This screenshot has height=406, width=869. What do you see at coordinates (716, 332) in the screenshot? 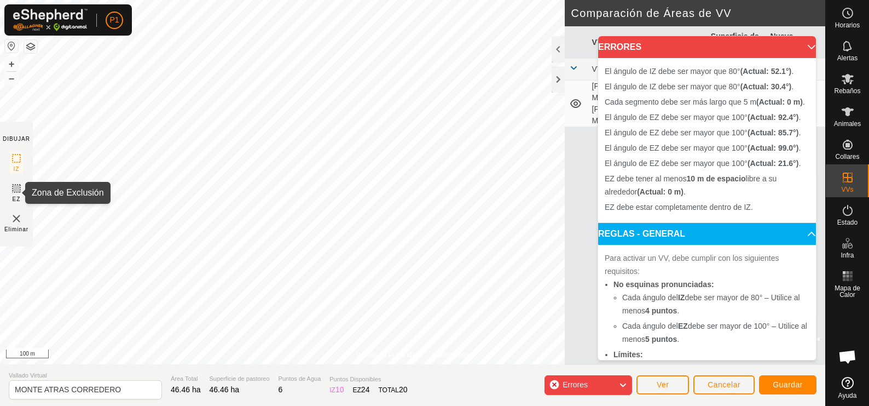
I see `li: Cada ángulo del debe ser mayor de 100° – Utilice al menos .` at bounding box center [716, 332].